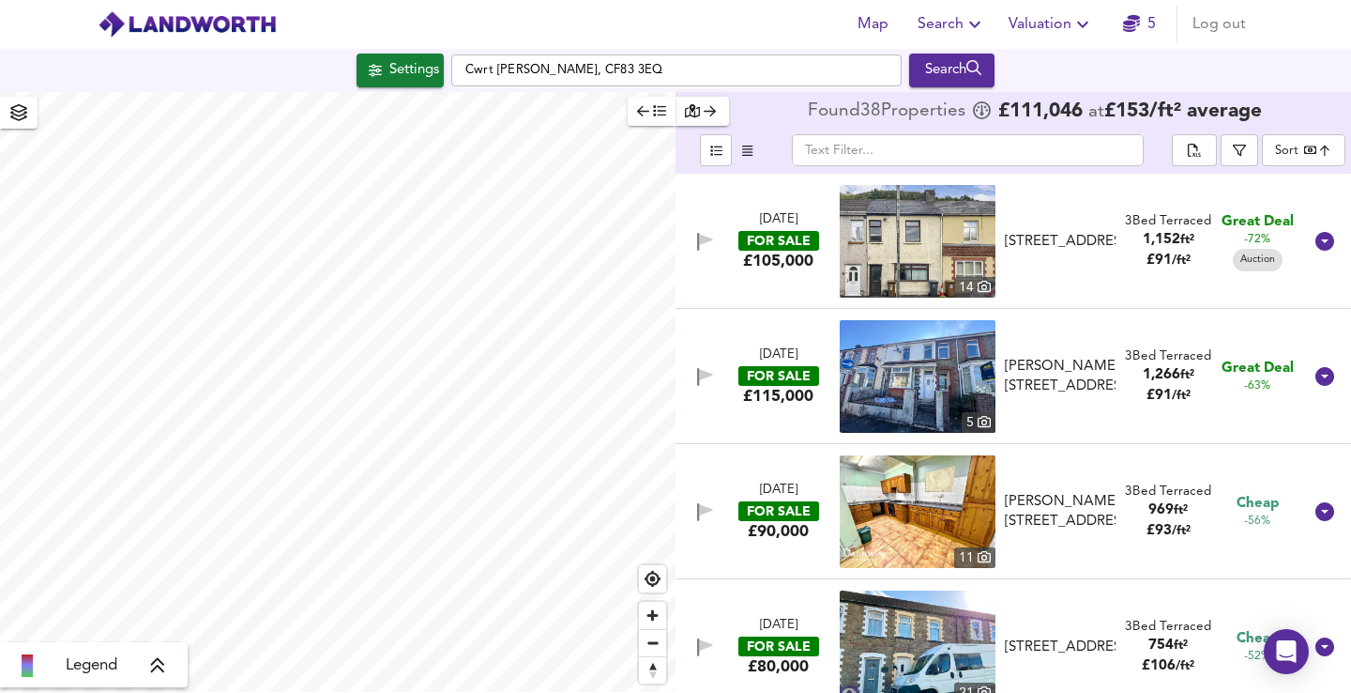 The image size is (1351, 693). Describe the element at coordinates (918, 241) in the screenshot. I see `a: property thumbnail 14` at that location.